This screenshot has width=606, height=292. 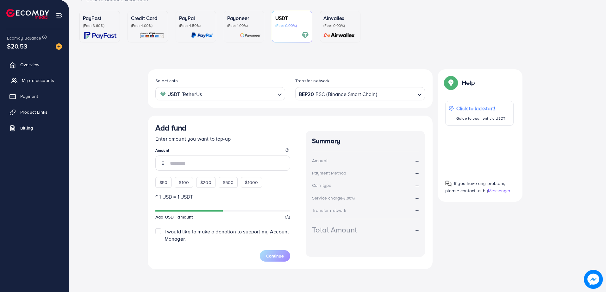 I want to click on button: Continue, so click(x=275, y=255).